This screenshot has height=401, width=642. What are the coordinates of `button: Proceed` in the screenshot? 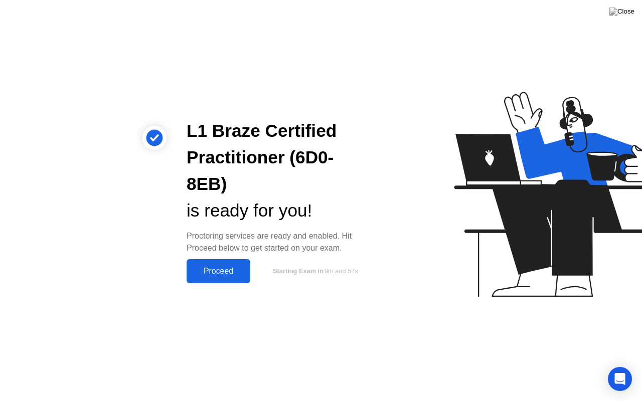 It's located at (218, 271).